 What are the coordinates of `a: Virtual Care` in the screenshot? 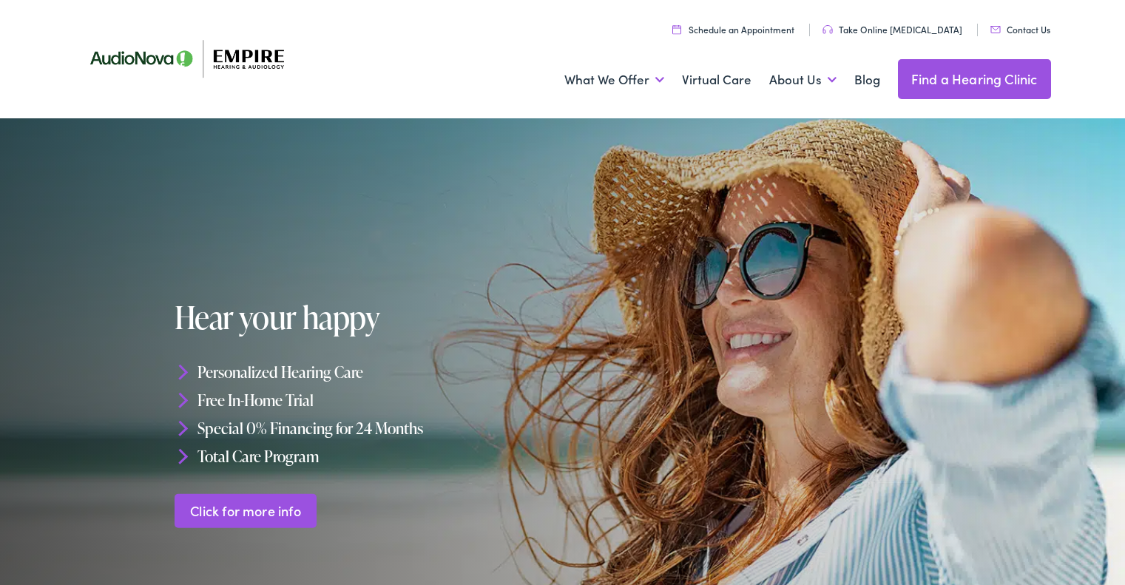 It's located at (717, 80).